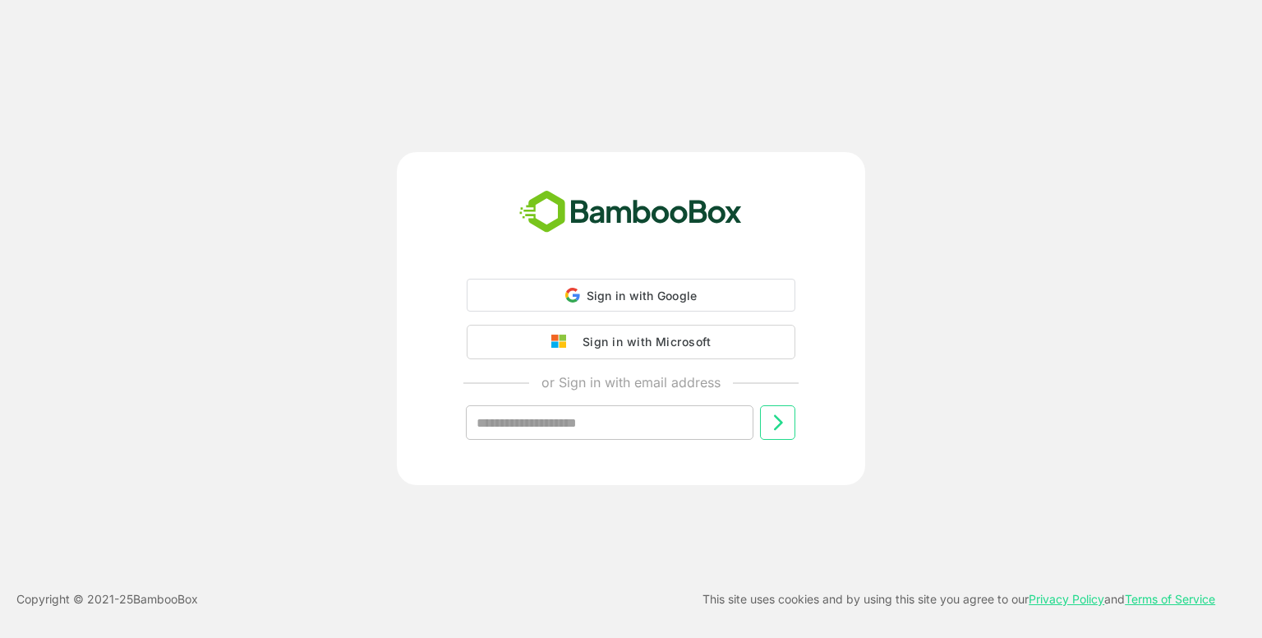  Describe the element at coordinates (631, 295) in the screenshot. I see `div: Sign in with Google` at that location.